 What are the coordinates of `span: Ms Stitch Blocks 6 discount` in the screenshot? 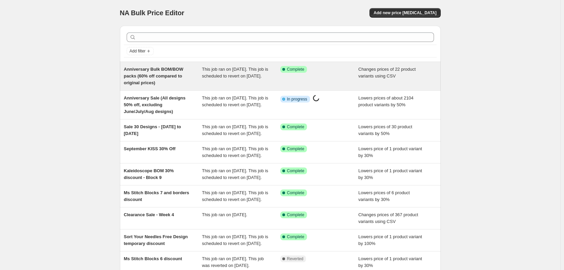 It's located at (153, 258).